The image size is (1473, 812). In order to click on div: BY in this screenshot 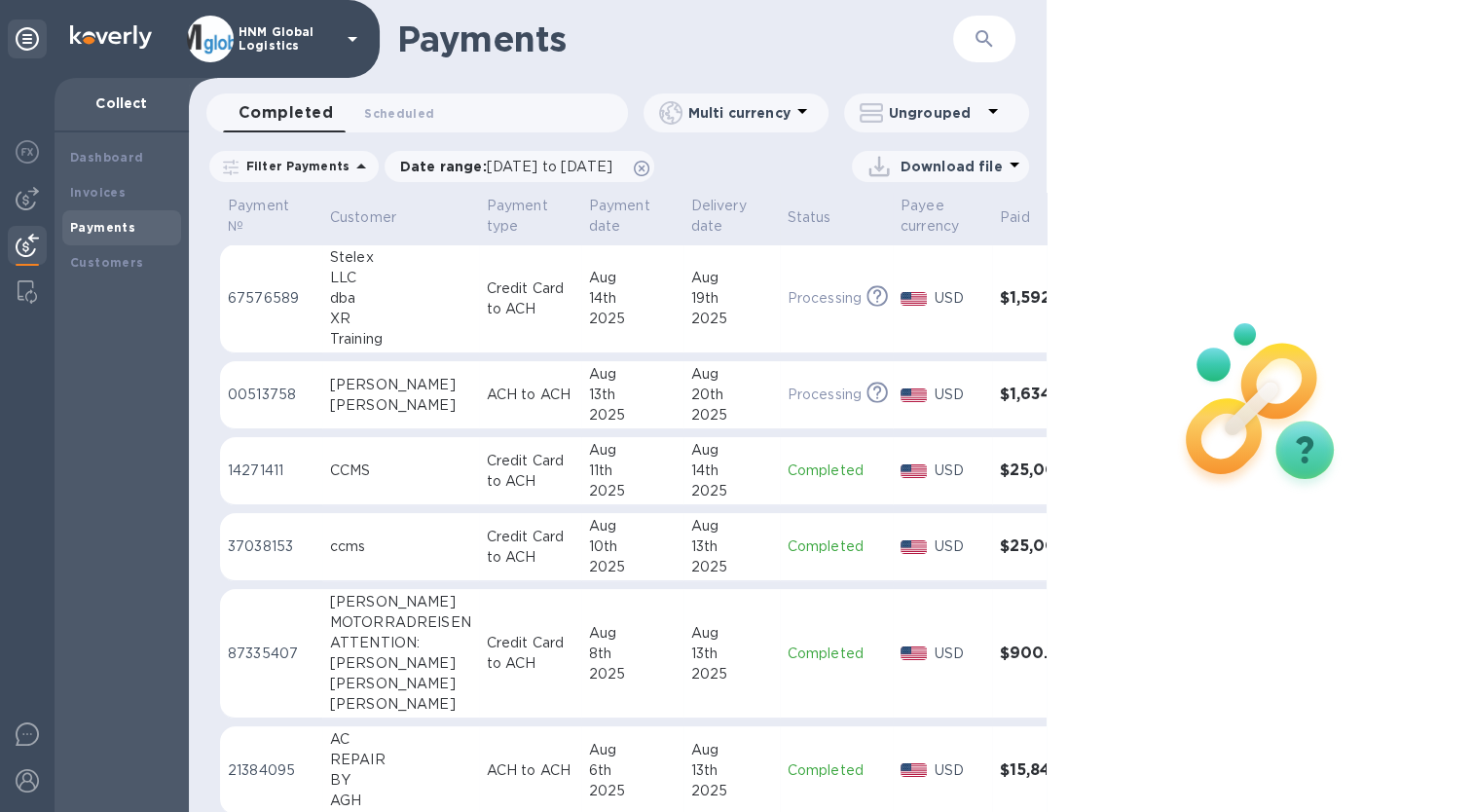, I will do `click(400, 780)`.